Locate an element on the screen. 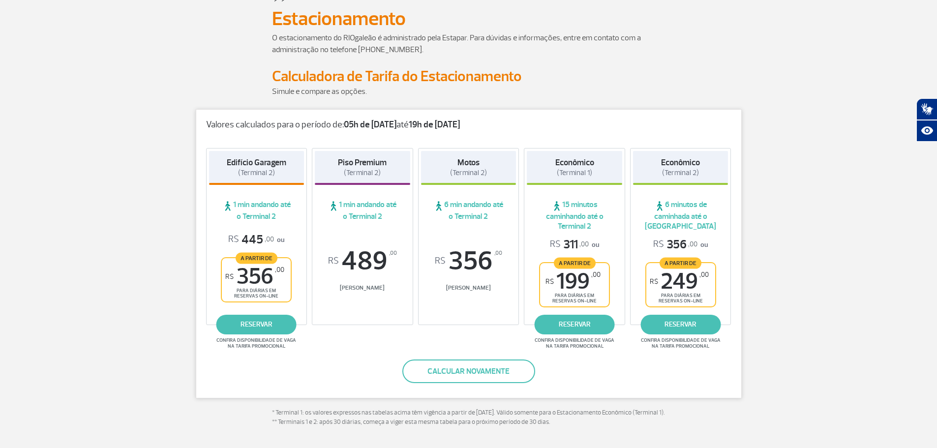 The width and height of the screenshot is (937, 448). span: 489 is located at coordinates (363, 261).